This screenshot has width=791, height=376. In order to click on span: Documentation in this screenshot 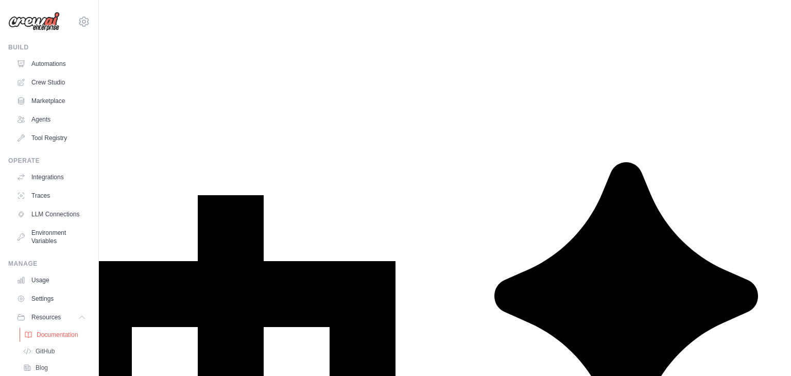, I will do `click(57, 335)`.